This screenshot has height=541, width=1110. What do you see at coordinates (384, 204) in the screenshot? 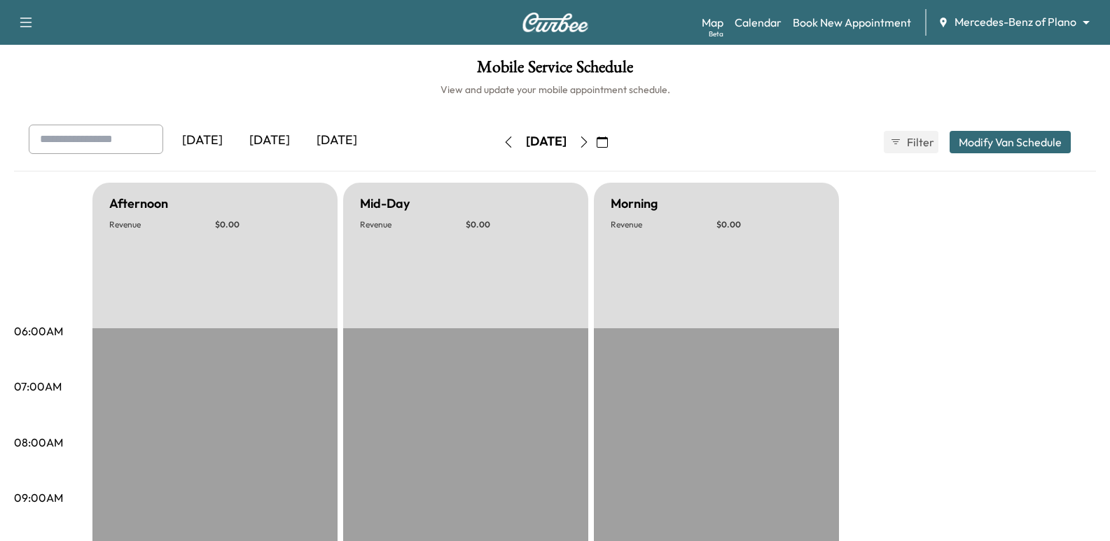
I see `h5: Mid-Day` at bounding box center [384, 204].